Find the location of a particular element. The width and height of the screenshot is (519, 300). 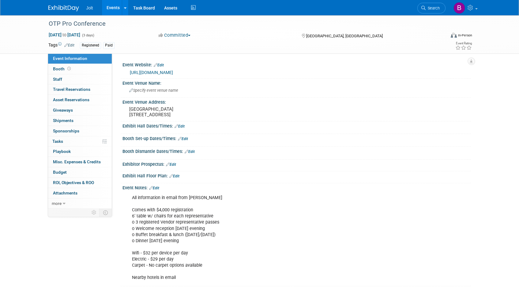

a: Tasks is located at coordinates (80, 141).